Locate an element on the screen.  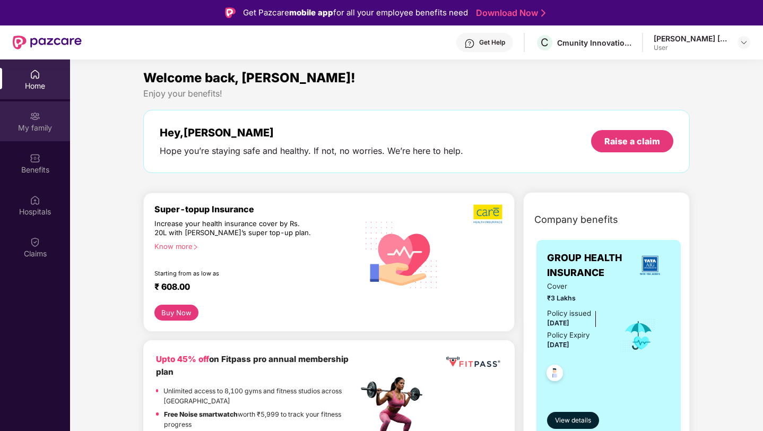
img: svg+xml;base64,PHN2ZyBpZD0iSG9zcGl0YWxzIiB4bWxucz0iaHR0cDovL3d3dy53My5vcmcvMjAwMC9zdmciIHdpZHRoPS... is located at coordinates (35, 200).